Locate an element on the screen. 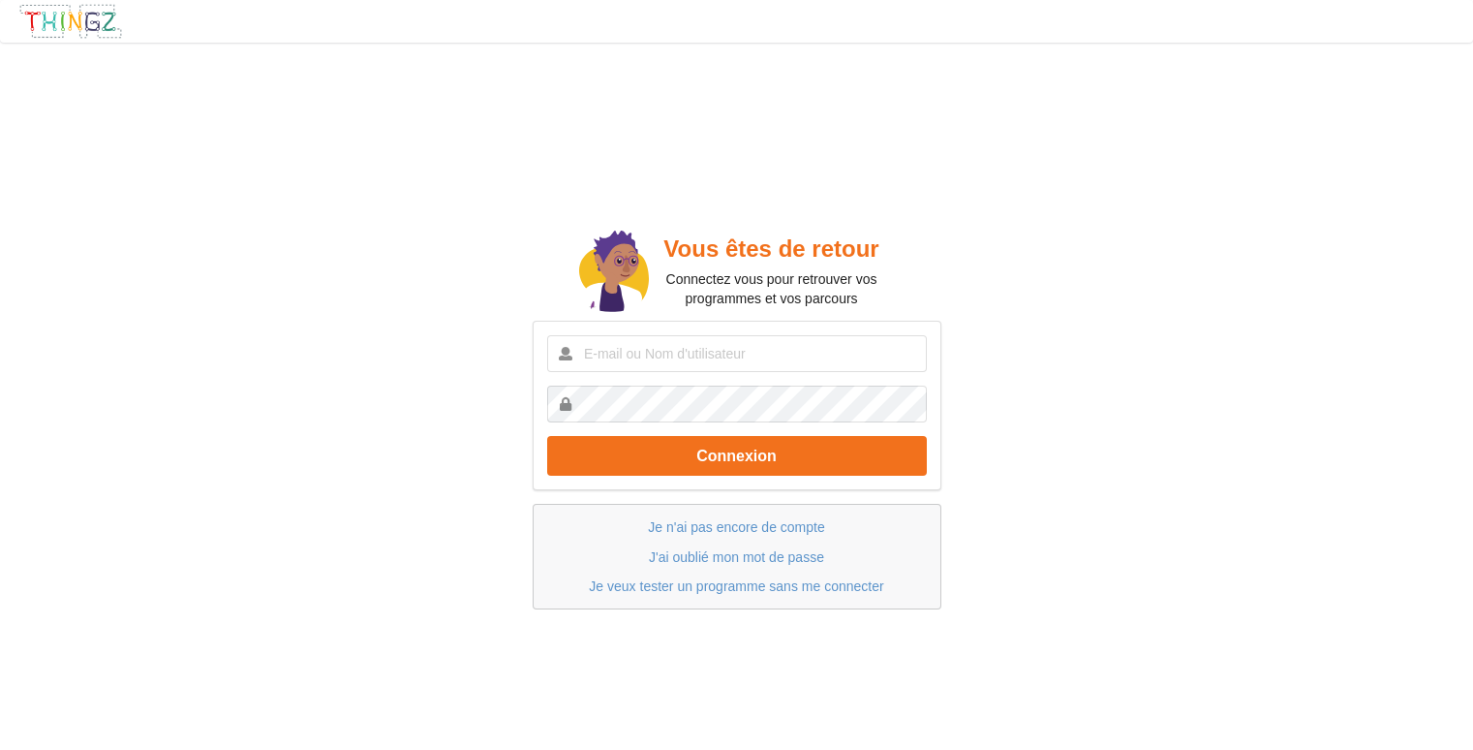 The width and height of the screenshot is (1473, 750). a: Je n'ai pas encore de compte is located at coordinates (736, 527).